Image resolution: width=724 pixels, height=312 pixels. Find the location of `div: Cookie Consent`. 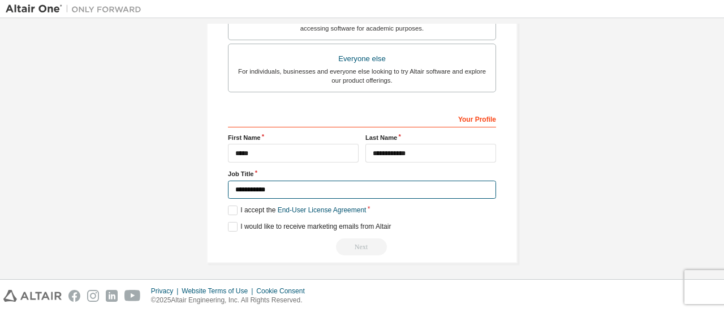

div: Cookie Consent is located at coordinates (283, 291).